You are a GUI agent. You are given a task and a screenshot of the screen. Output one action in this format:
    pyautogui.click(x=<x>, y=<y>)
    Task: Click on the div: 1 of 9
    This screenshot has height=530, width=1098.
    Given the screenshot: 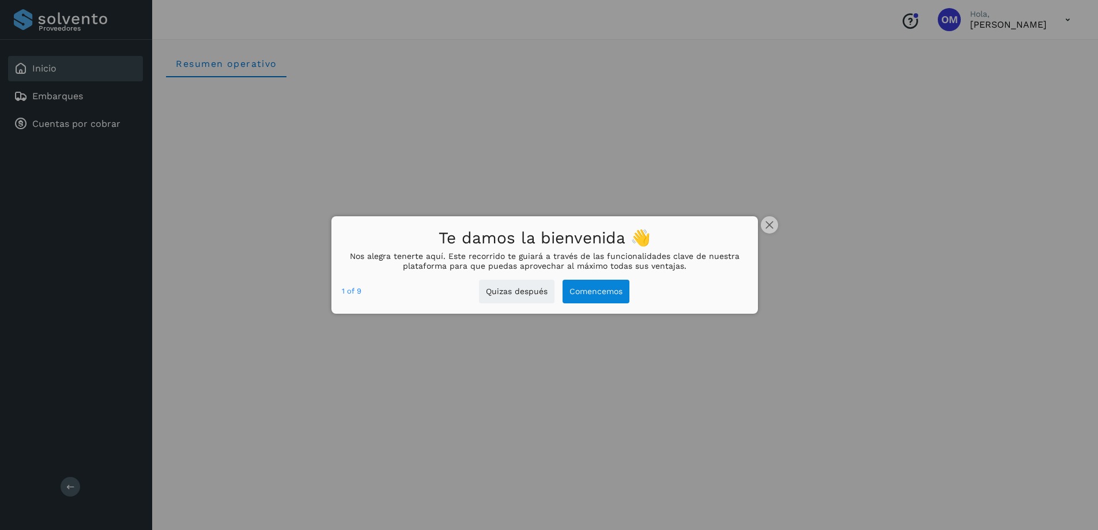 What is the action you would take?
    pyautogui.click(x=352, y=291)
    